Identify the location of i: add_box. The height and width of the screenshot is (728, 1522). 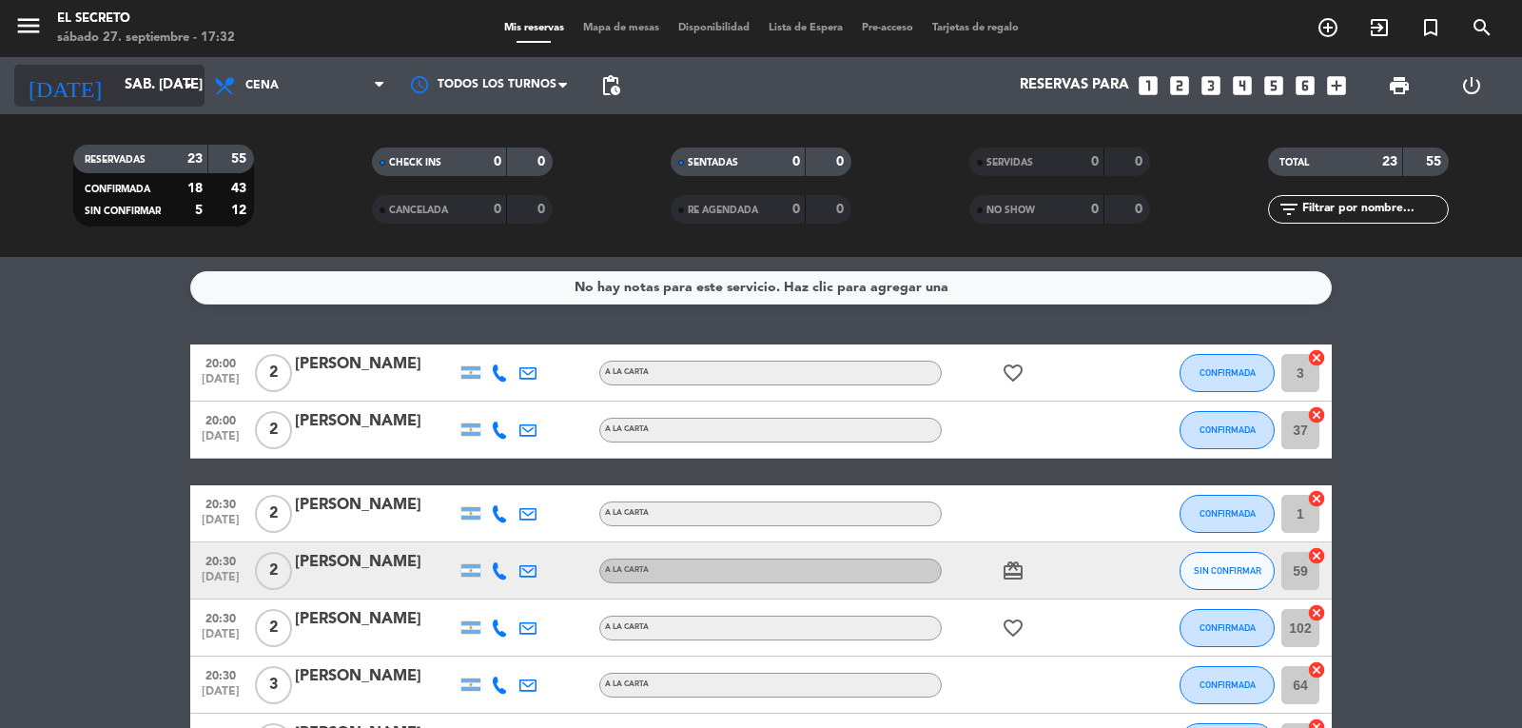
(1336, 86).